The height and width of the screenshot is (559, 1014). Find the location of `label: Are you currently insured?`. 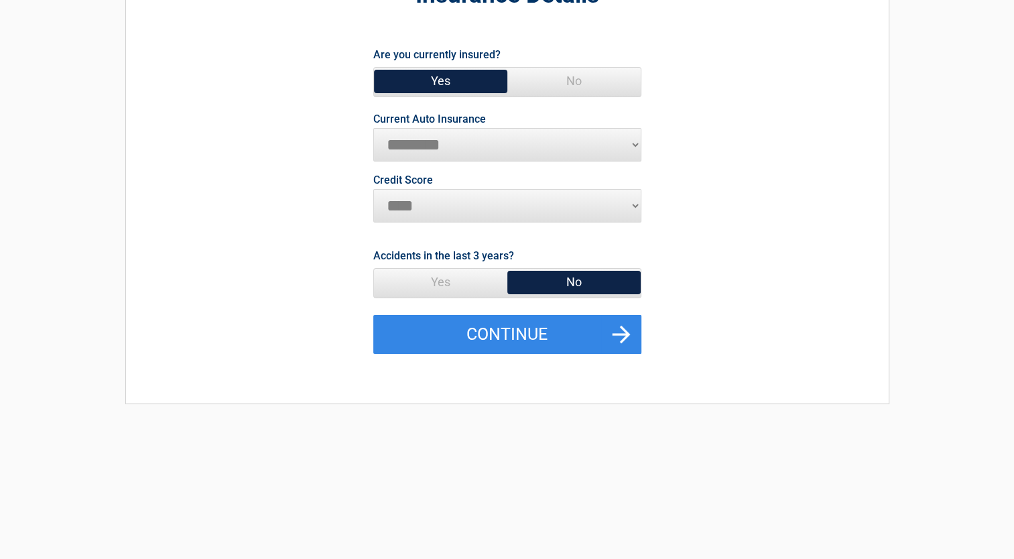

label: Are you currently insured? is located at coordinates (437, 54).